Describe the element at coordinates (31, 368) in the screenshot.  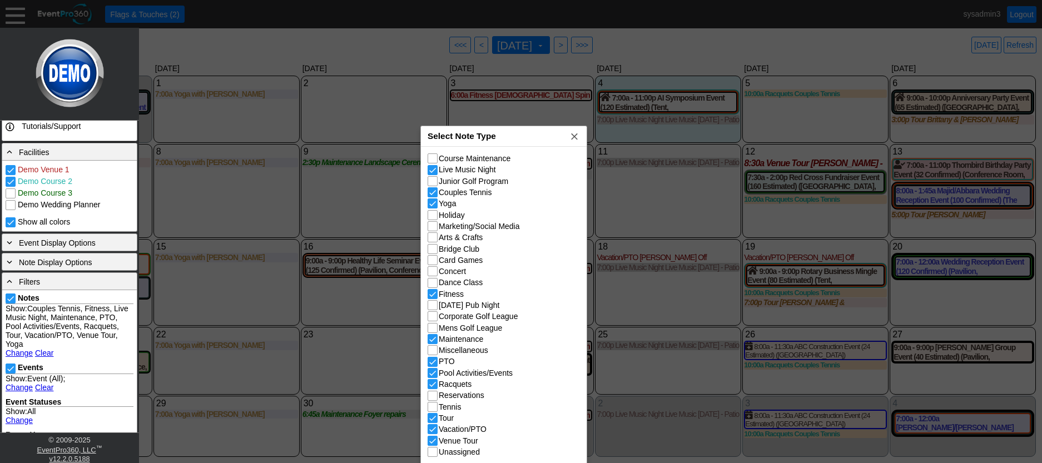
I see `label: Events` at that location.